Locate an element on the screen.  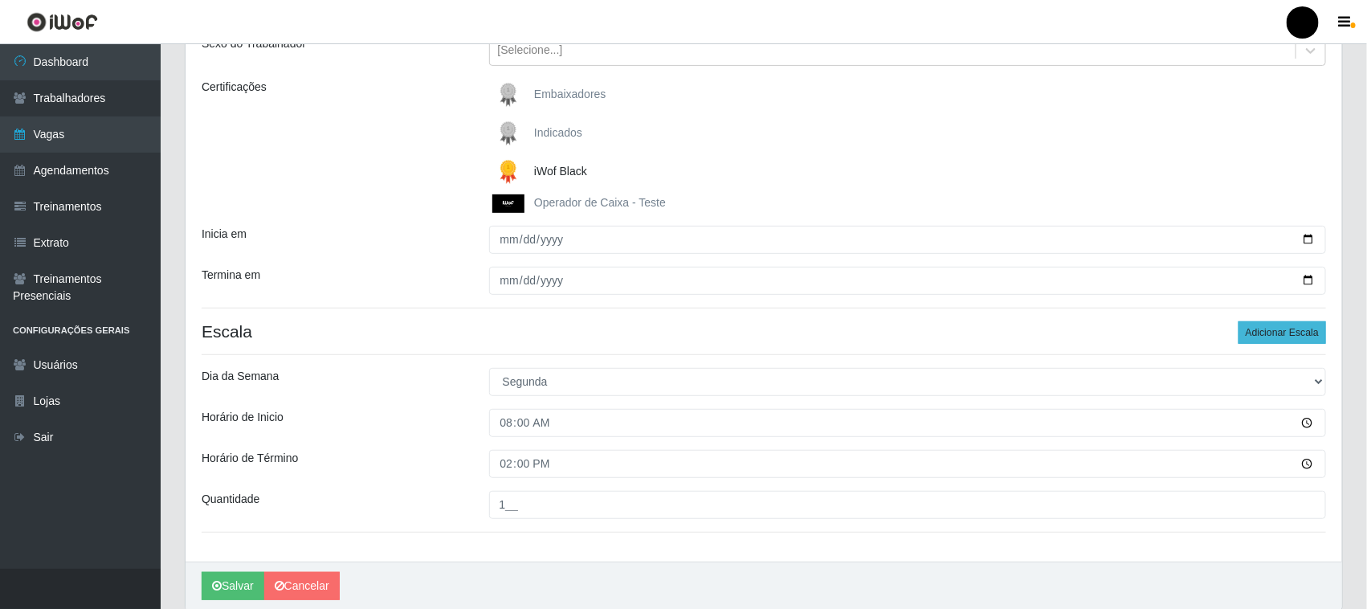
input: Informe a quantidade... is located at coordinates (908, 504).